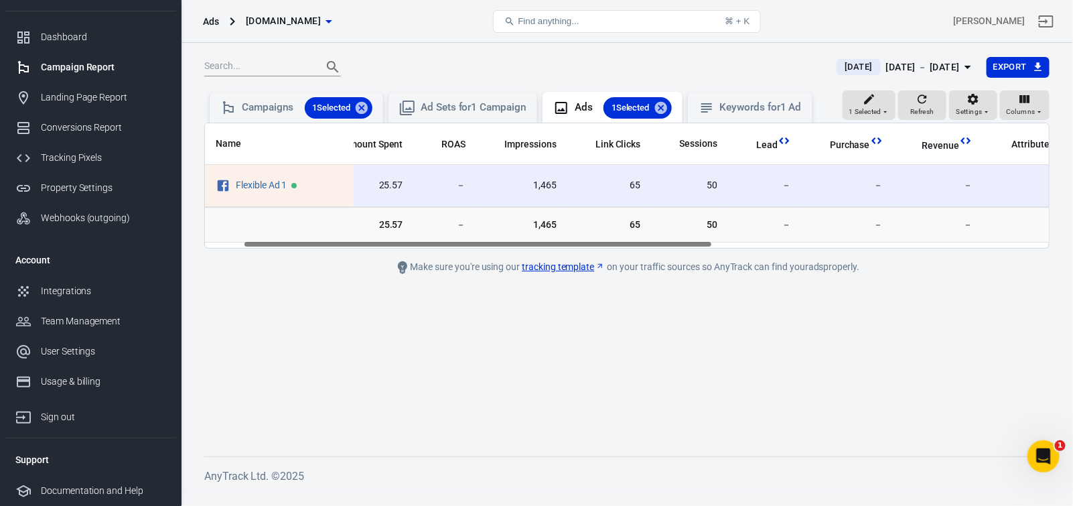 This screenshot has width=1073, height=506. What do you see at coordinates (90, 460) in the screenshot?
I see `li: Support` at bounding box center [90, 460].